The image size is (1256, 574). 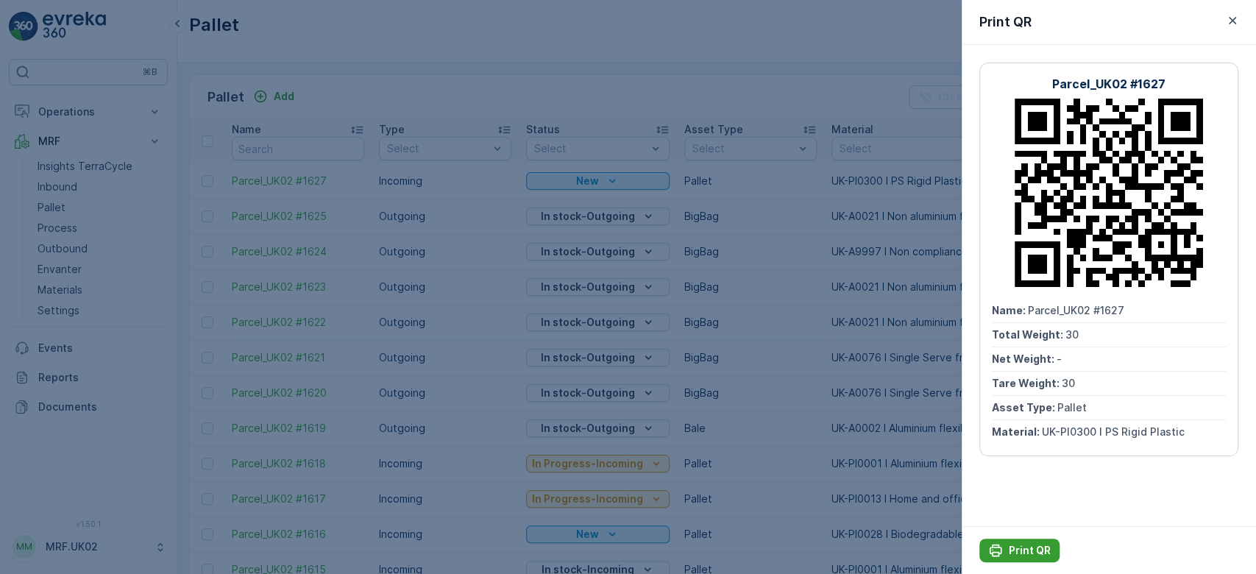 I want to click on span: UK-A0021 I Non aluminium flexibles, so click(x=154, y=369).